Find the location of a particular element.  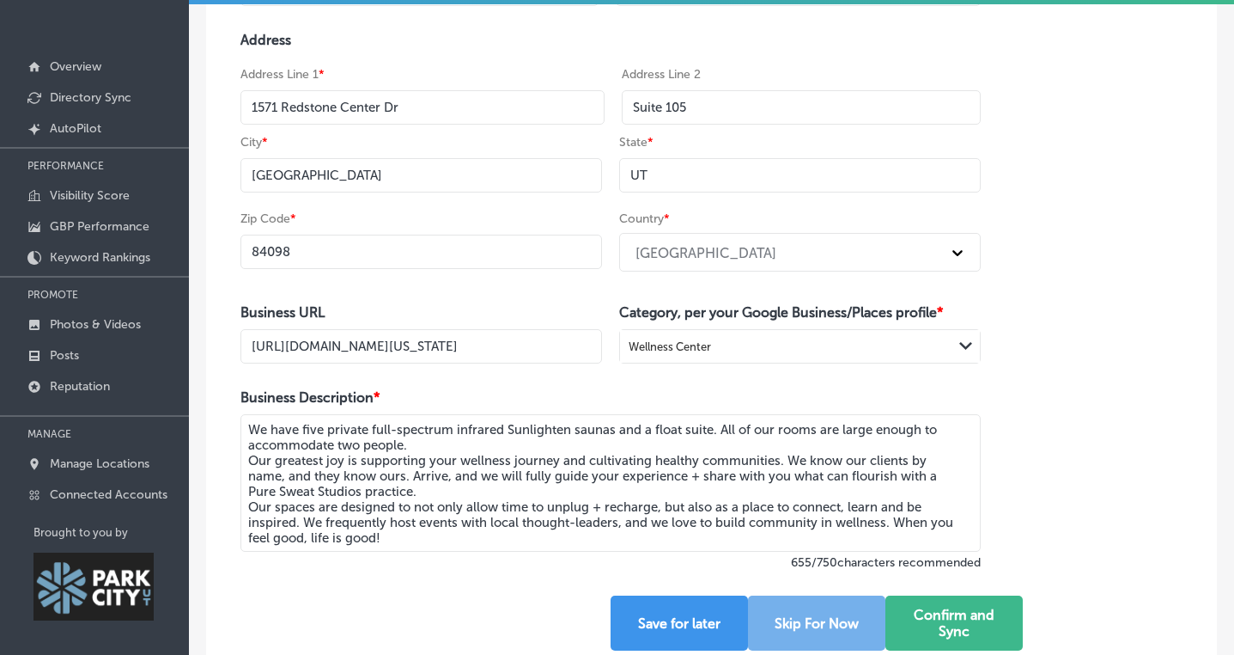

label: 655 / 750 characters recommended is located at coordinates (611, 562).